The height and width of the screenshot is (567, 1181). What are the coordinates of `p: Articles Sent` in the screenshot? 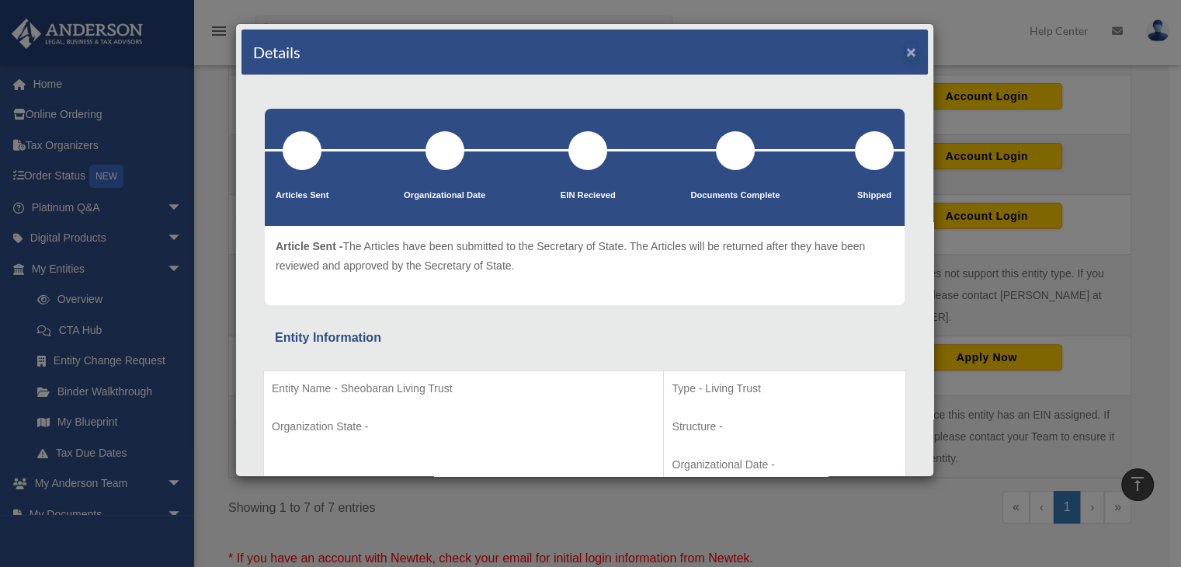 It's located at (302, 196).